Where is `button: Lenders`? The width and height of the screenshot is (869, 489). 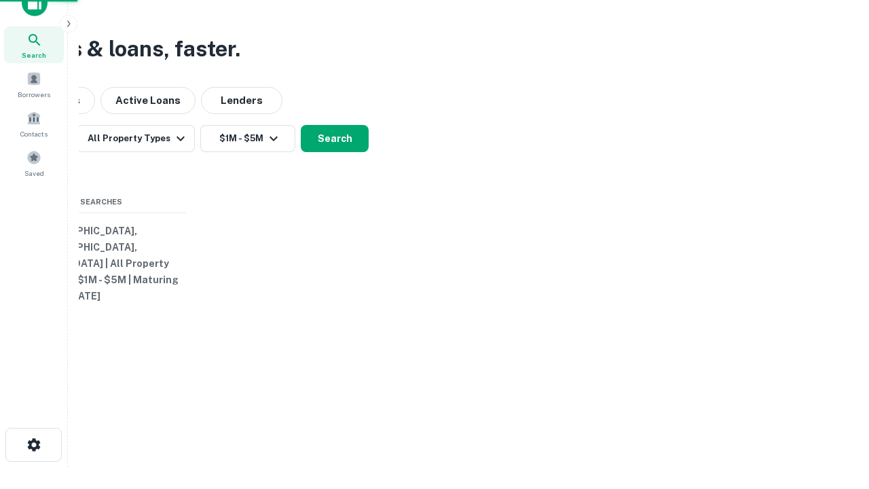 button: Lenders is located at coordinates (242, 100).